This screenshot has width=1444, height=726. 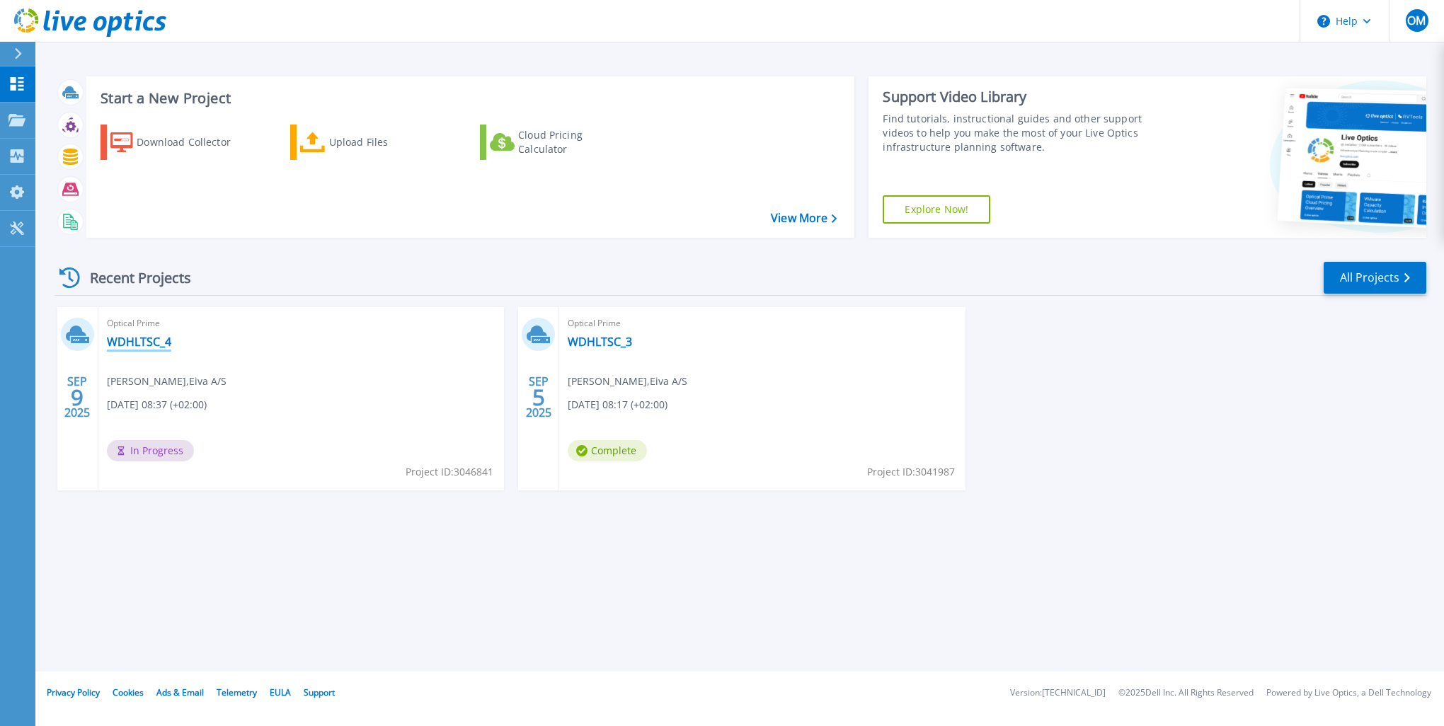 What do you see at coordinates (236, 692) in the screenshot?
I see `a: Telemetry` at bounding box center [236, 692].